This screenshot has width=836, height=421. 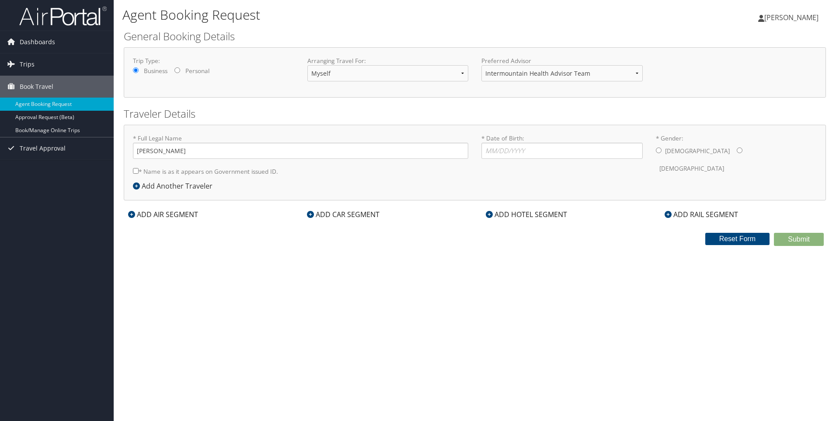 What do you see at coordinates (562, 150) in the screenshot?
I see `input: * Date of Birth:` at bounding box center [562, 150].